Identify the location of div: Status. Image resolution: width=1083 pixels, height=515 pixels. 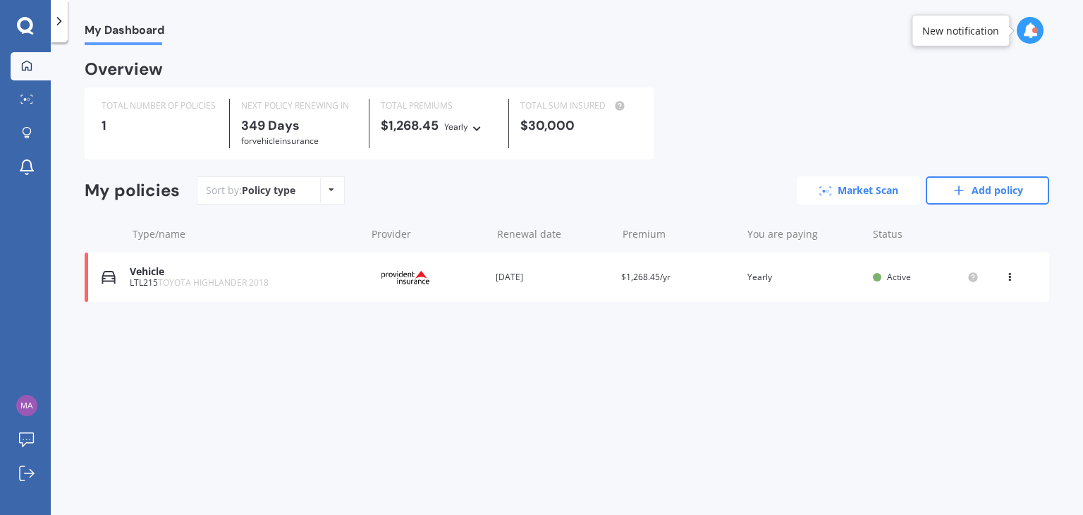
(926, 234).